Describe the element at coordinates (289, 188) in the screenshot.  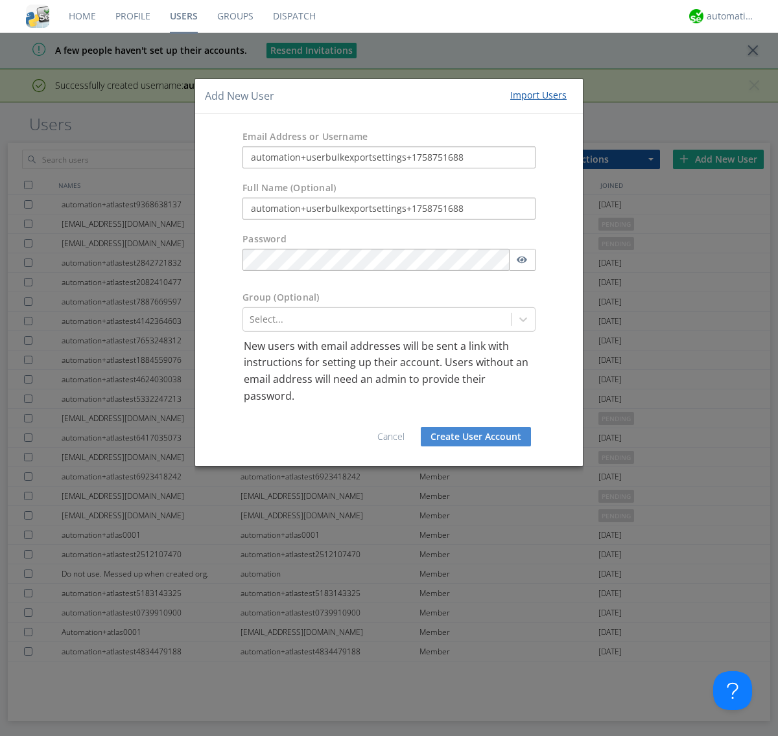
I see `label: Full Name (Optional)` at that location.